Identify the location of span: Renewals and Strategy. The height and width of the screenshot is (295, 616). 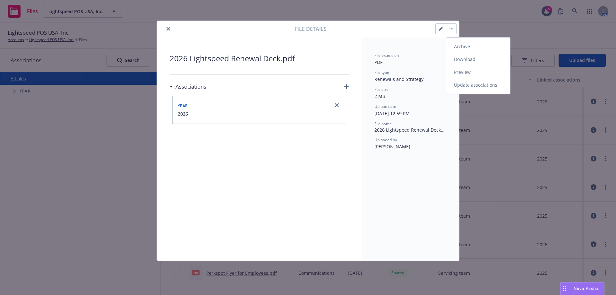
(399, 79).